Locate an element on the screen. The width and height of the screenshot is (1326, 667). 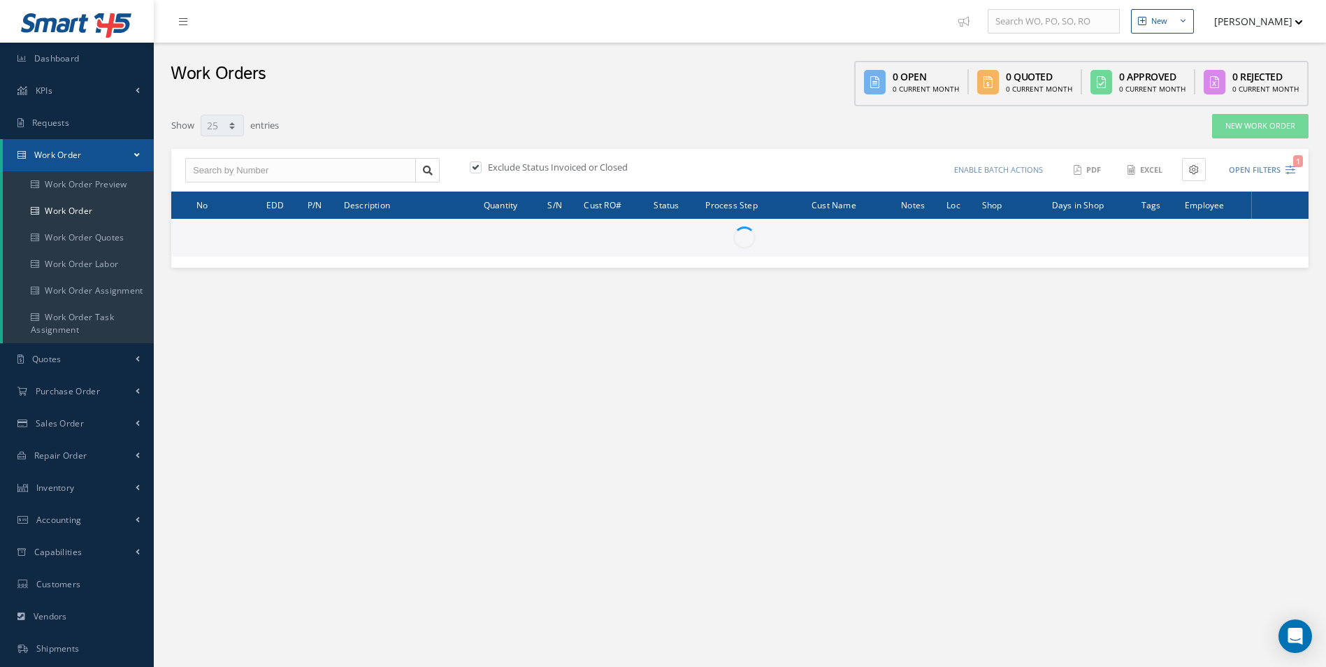
span: S/N is located at coordinates (554, 204).